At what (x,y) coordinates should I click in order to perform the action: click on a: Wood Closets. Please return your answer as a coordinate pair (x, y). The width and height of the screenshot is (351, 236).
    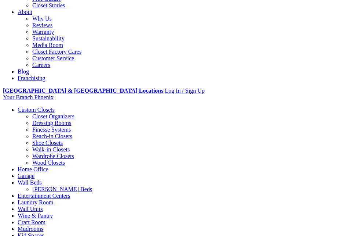
    Looking at the image, I should click on (48, 162).